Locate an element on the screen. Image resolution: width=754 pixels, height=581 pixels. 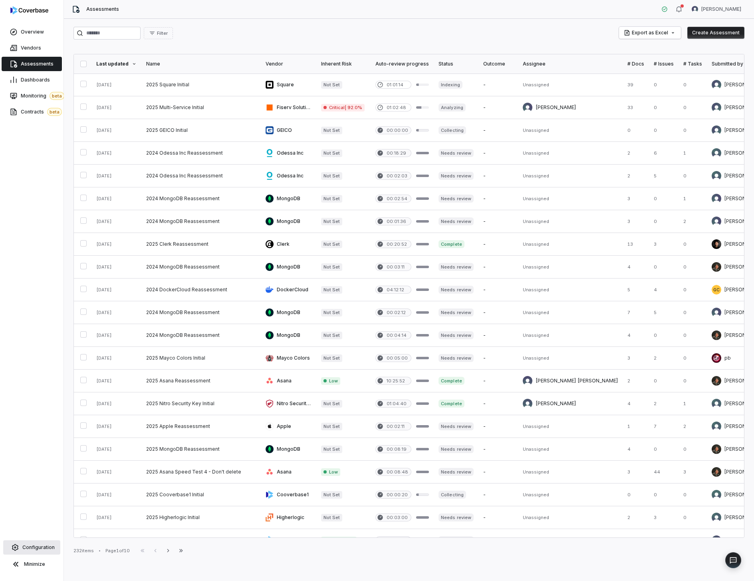
span: Configuration is located at coordinates (38, 547).